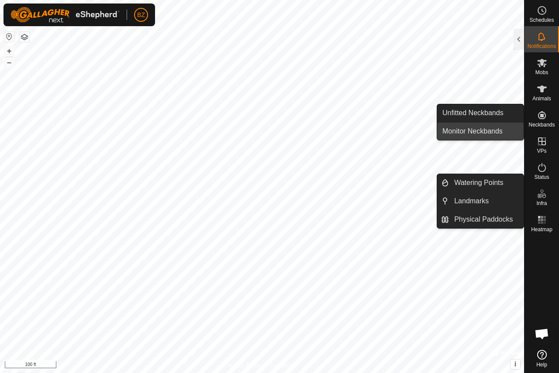 This screenshot has height=373, width=559. What do you see at coordinates (480, 113) in the screenshot?
I see `li: Unfitted Neckbands` at bounding box center [480, 113].